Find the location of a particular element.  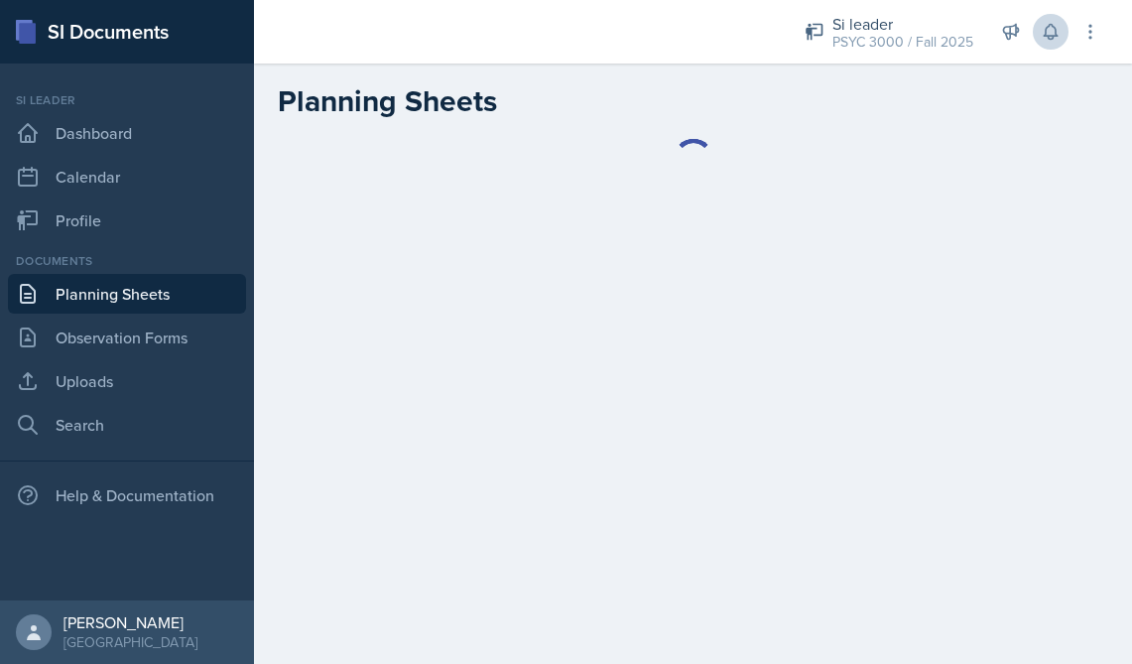

a: Observation Forms is located at coordinates (127, 337).